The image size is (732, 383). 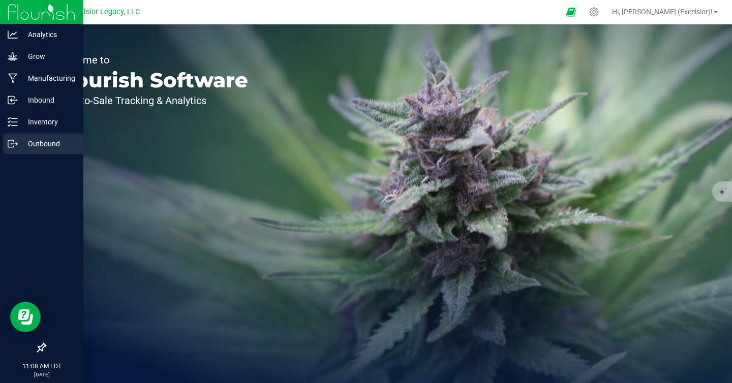 What do you see at coordinates (13, 144) in the screenshot?
I see `inline-svg: Outbound` at bounding box center [13, 144].